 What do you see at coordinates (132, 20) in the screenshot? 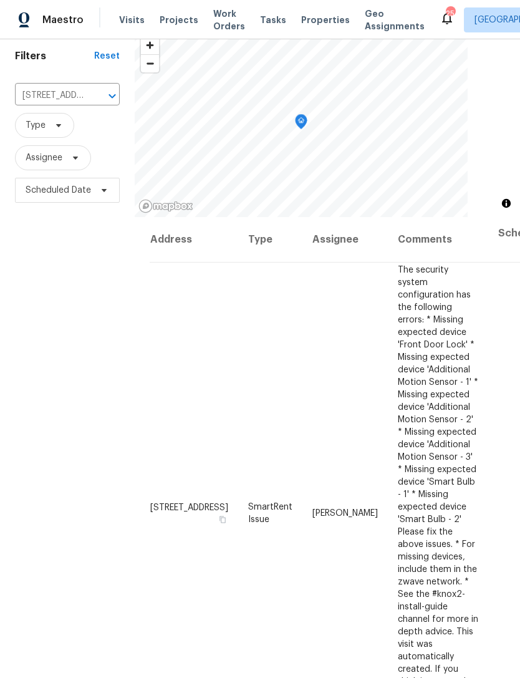
I see `span: Visits` at bounding box center [132, 20].